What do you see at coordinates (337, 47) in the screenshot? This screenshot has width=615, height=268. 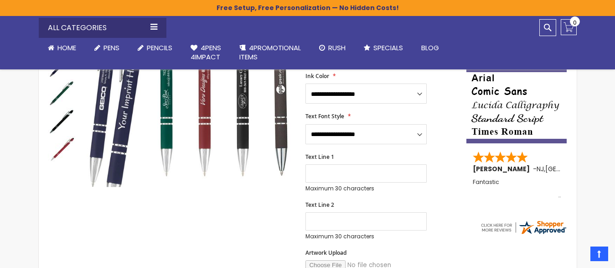 I see `span: Rush` at bounding box center [337, 47].